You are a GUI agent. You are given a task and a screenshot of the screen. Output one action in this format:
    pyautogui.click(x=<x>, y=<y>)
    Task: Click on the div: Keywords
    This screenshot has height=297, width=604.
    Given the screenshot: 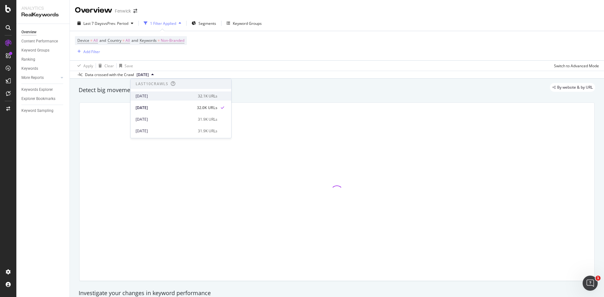 What is the action you would take?
    pyautogui.click(x=30, y=69)
    